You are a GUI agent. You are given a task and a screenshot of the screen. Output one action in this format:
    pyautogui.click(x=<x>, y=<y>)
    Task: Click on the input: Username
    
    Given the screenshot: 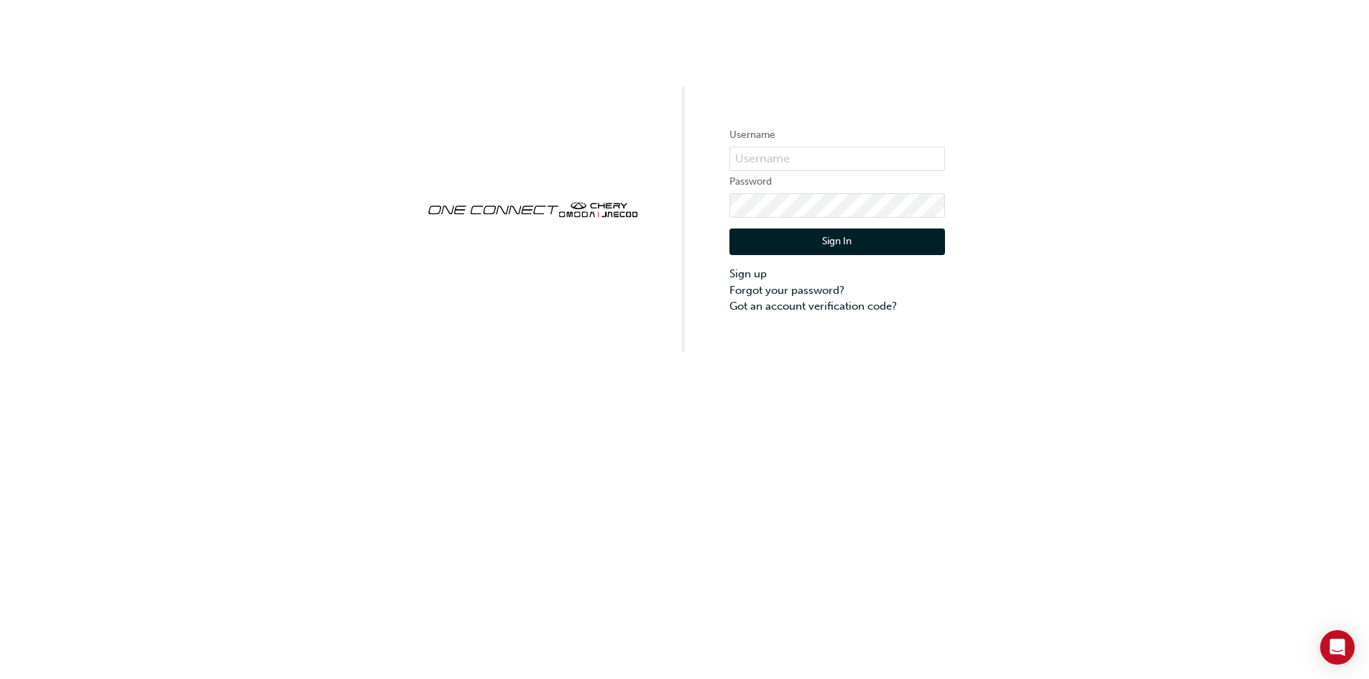 What is the action you would take?
    pyautogui.click(x=837, y=159)
    